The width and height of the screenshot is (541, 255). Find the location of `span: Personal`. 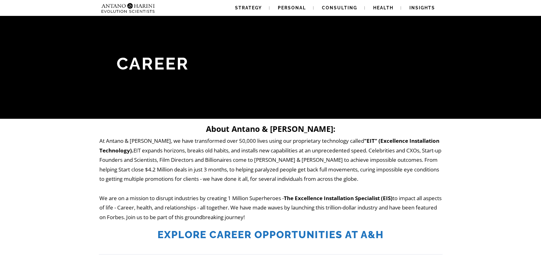

span: Personal is located at coordinates (292, 8).